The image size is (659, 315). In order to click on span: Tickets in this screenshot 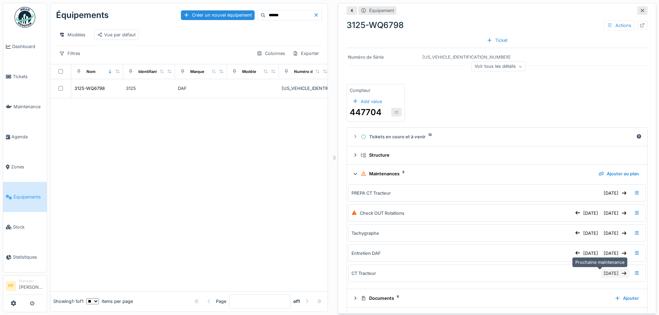, I will do `click(28, 77)`.